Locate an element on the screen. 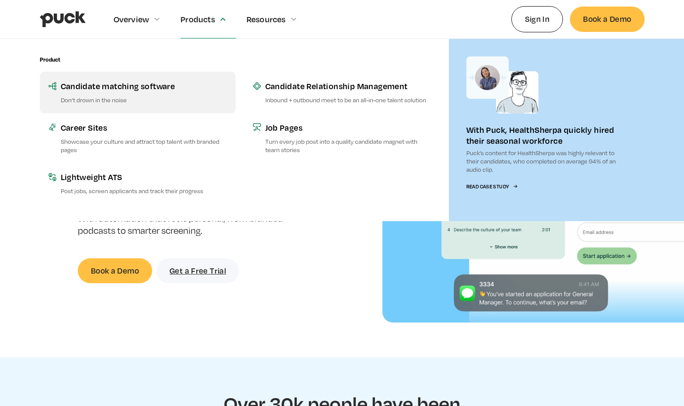  div: Products is located at coordinates (198, 19).